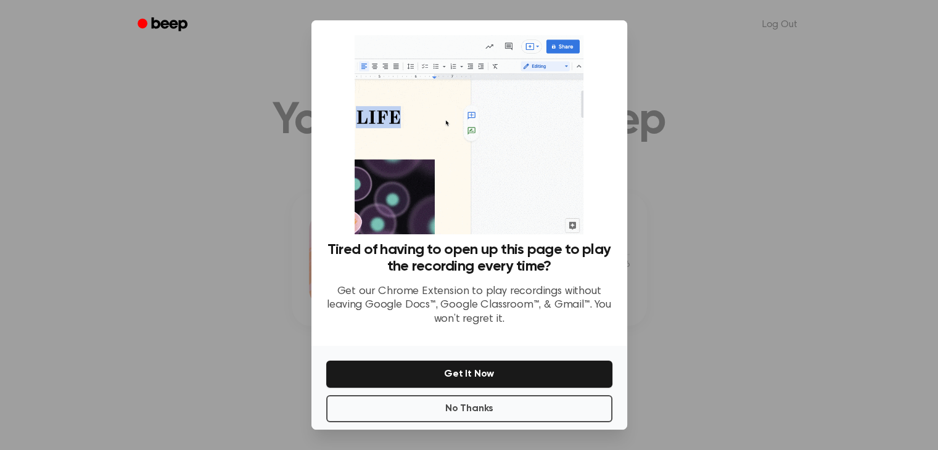 The width and height of the screenshot is (938, 450). What do you see at coordinates (469, 374) in the screenshot?
I see `button: Get It Now` at bounding box center [469, 374].